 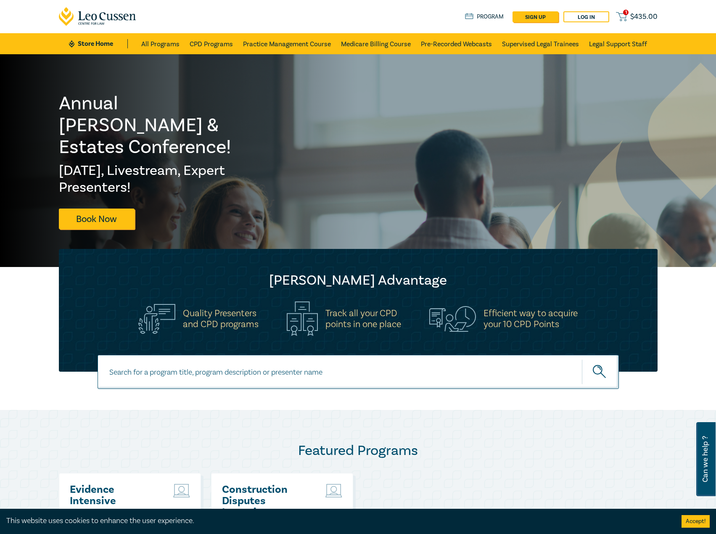 I want to click on h5: Quality Presenters and CPD programs, so click(x=221, y=319).